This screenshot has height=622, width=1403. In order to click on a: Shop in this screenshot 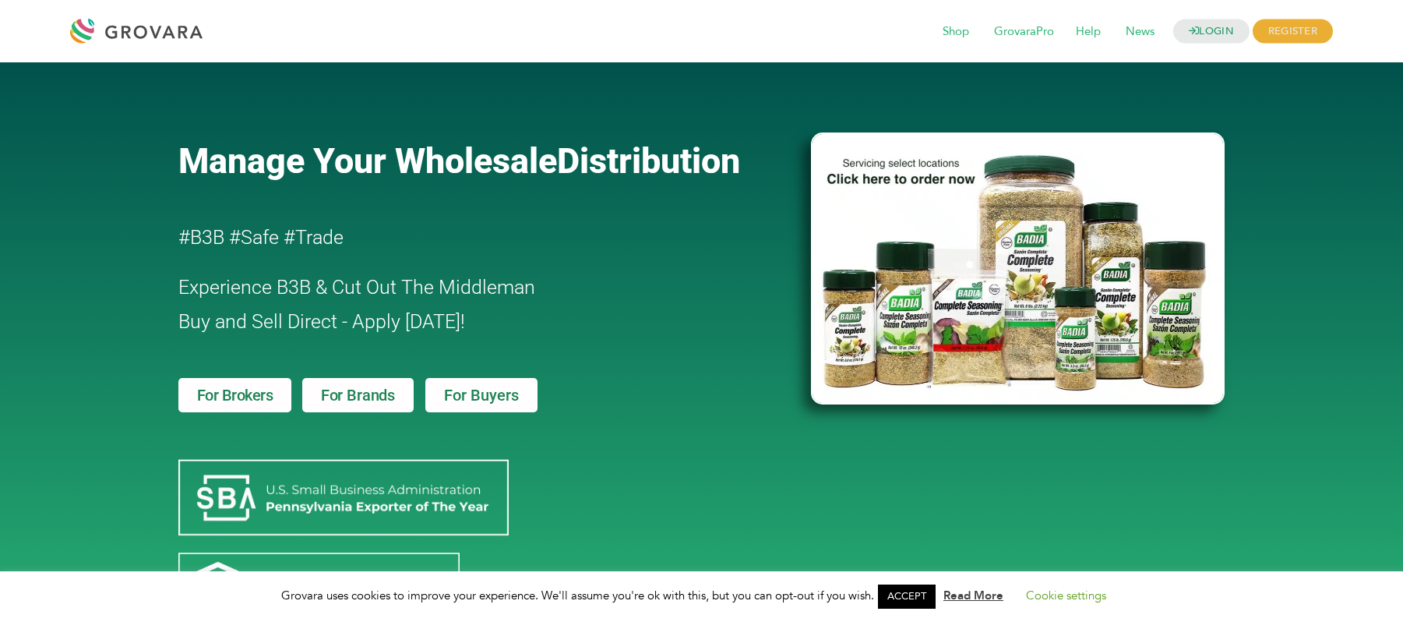, I will do `click(956, 32)`.